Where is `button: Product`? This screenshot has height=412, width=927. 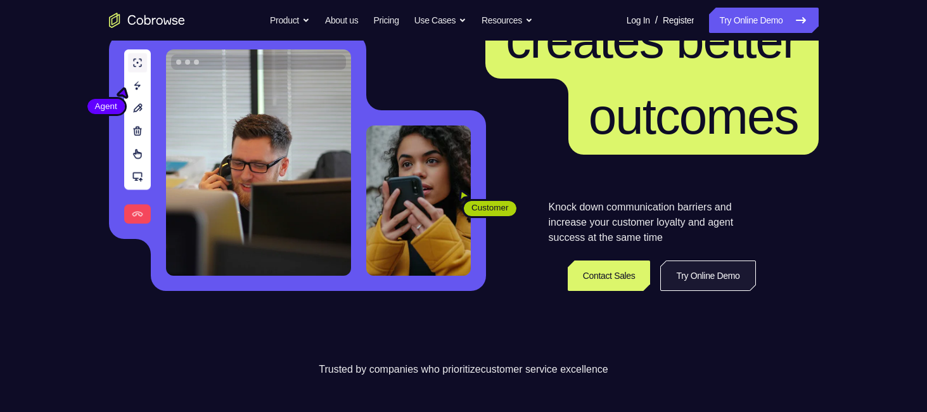 button: Product is located at coordinates (290, 20).